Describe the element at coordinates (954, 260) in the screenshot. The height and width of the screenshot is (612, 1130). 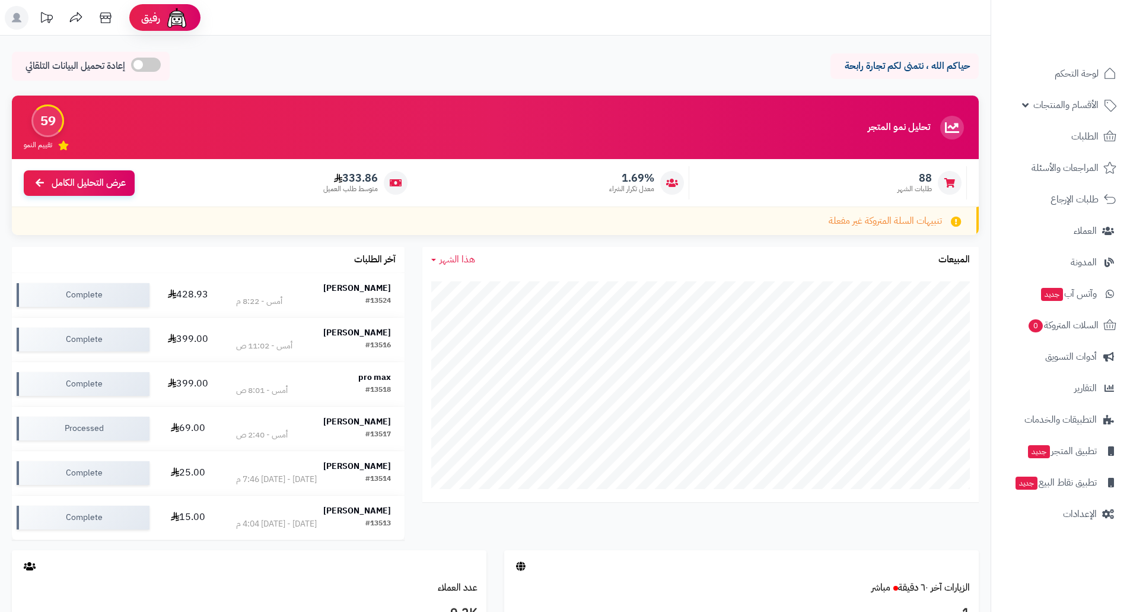
I see `h3: المبيعات` at that location.